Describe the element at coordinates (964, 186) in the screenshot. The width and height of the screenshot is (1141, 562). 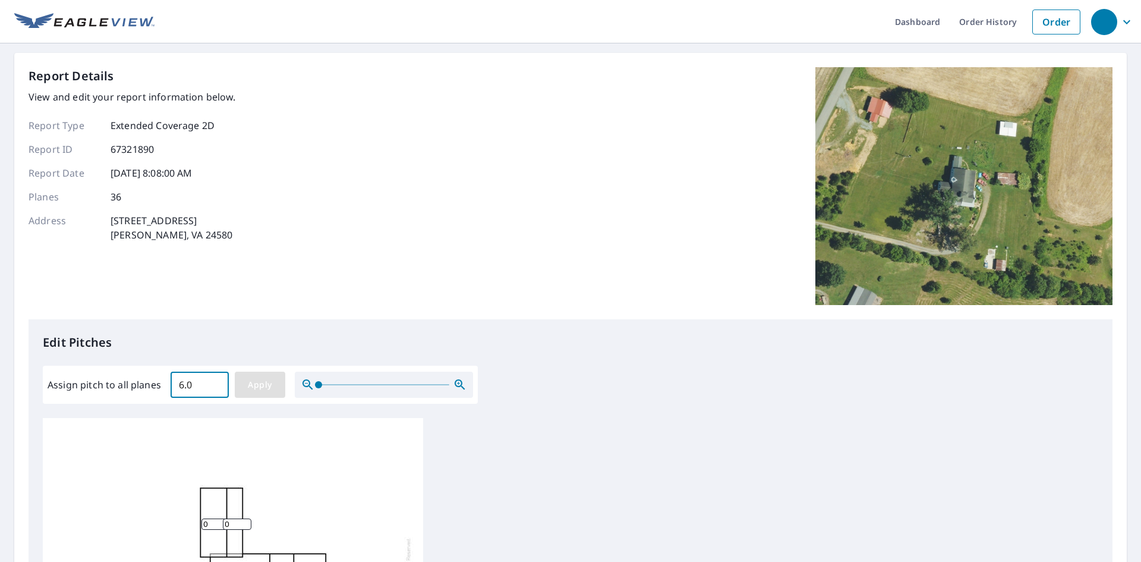
I see `img: Top image` at that location.